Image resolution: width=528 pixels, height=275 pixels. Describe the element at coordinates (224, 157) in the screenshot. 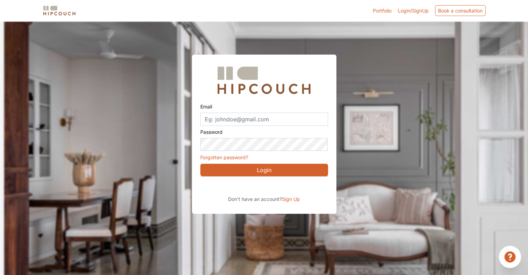

I see `a: Forgotten password?` at that location.